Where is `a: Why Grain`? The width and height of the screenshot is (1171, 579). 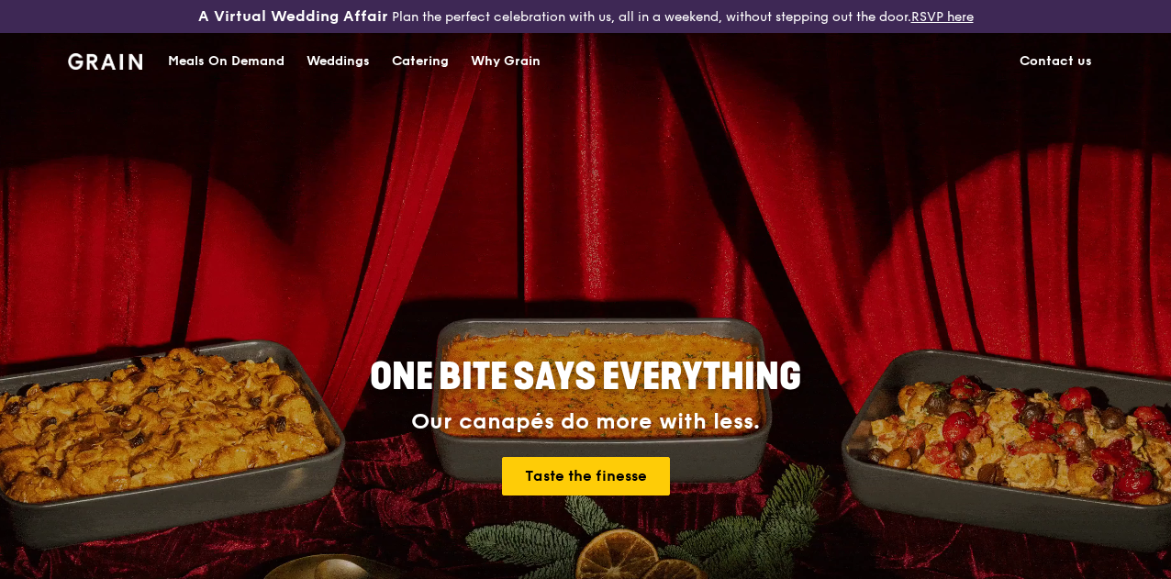 a: Why Grain is located at coordinates (506, 61).